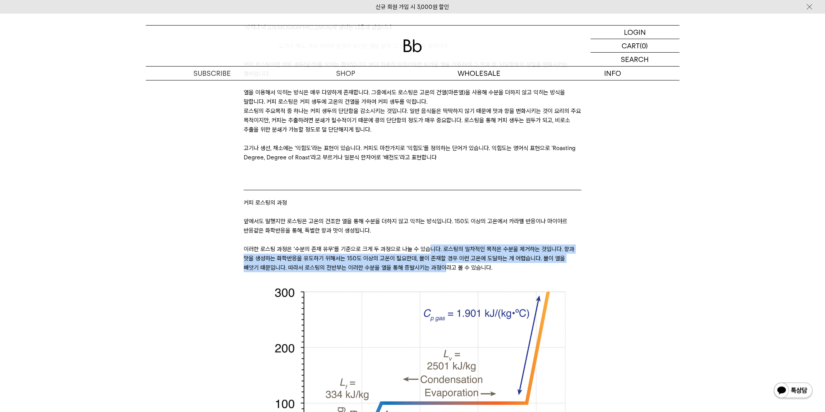 This screenshot has width=825, height=412. What do you see at coordinates (346, 73) in the screenshot?
I see `a: SHOP` at bounding box center [346, 73].